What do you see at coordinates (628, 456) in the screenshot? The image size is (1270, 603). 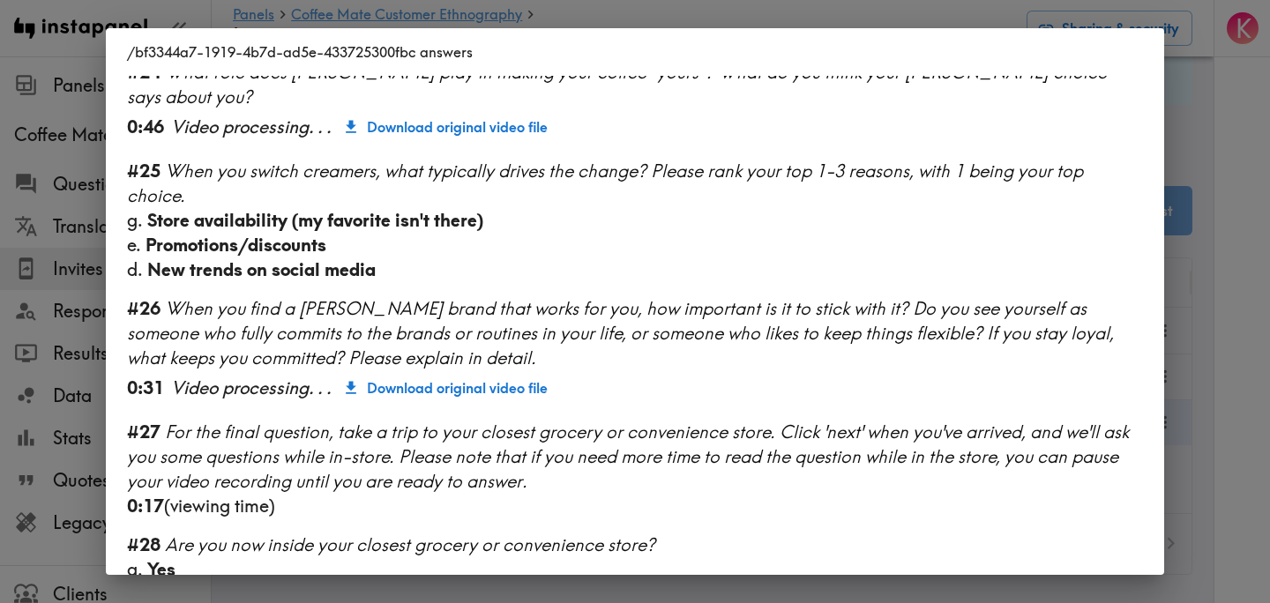 I see `span: For the final question, take a trip to your closest grocery or convenience store. Click 'next' wh...` at bounding box center [628, 456].